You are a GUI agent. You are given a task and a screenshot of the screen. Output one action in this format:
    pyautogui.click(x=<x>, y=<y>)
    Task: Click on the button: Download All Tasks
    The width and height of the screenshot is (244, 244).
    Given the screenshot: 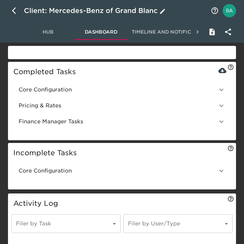 What is the action you would take?
    pyautogui.click(x=222, y=70)
    